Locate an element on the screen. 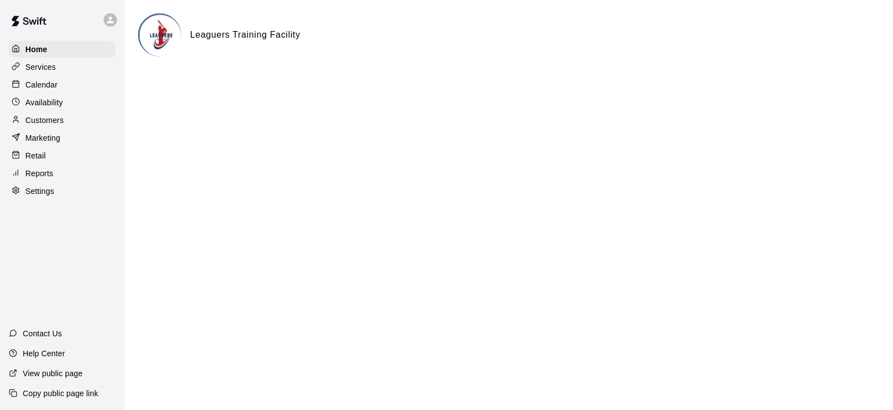 Image resolution: width=893 pixels, height=410 pixels. div: Settings is located at coordinates (62, 191).